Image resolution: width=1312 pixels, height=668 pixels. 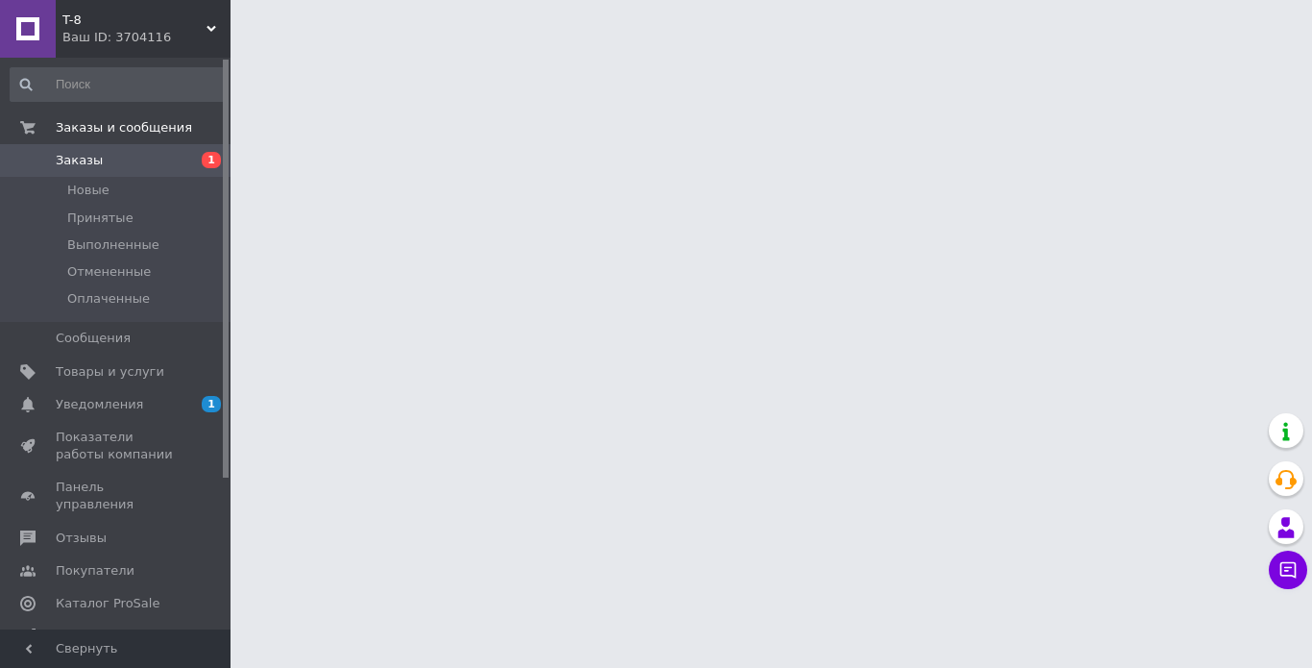 I want to click on button: Чат с покупателем, so click(x=1288, y=570).